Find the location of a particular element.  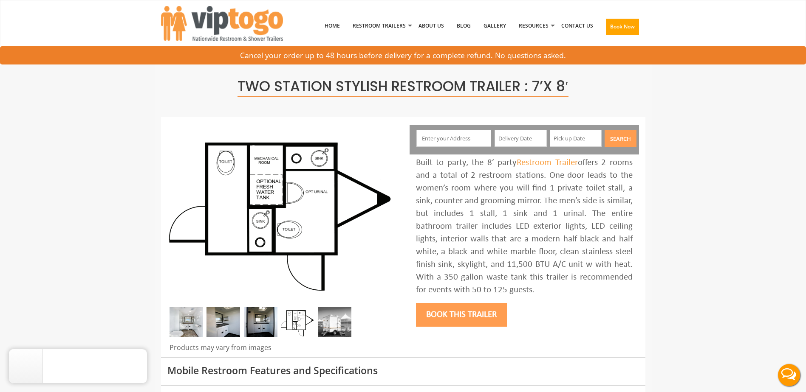

button: Live Chat is located at coordinates (789, 375).